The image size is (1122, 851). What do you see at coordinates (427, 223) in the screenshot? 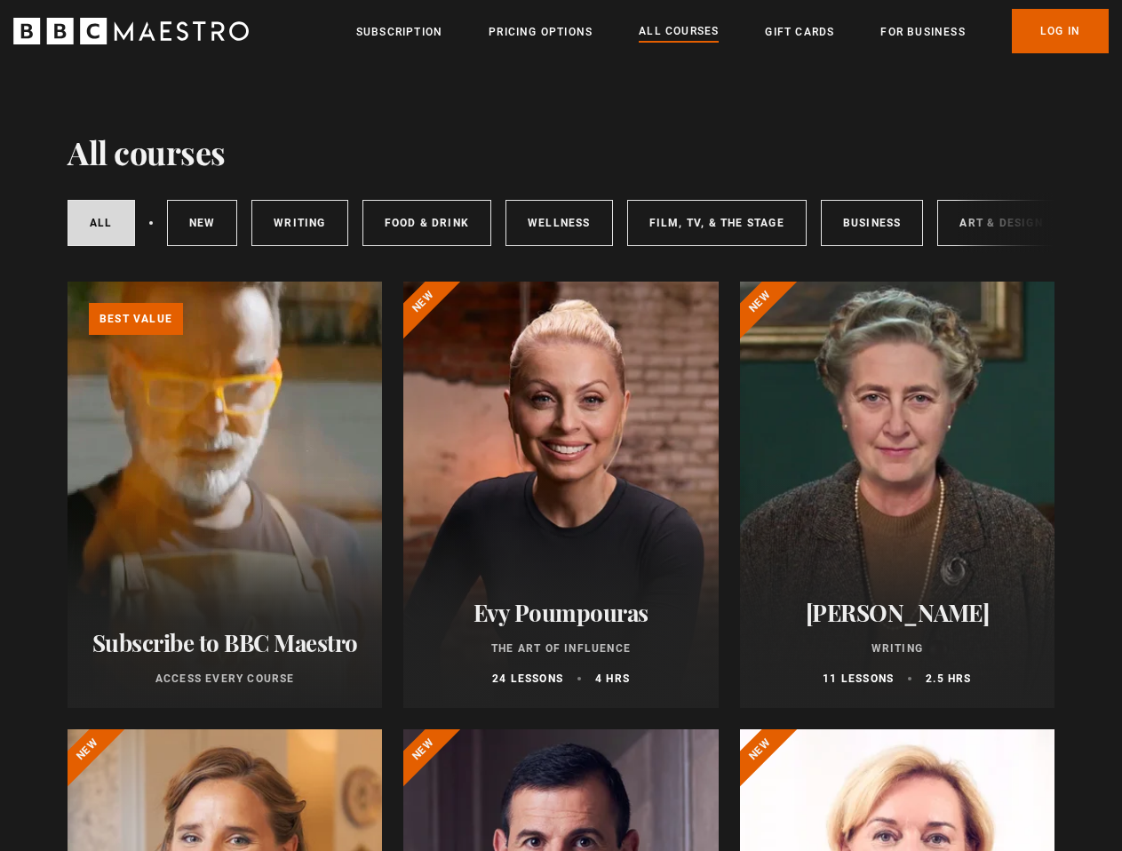
I see `a: Food & Drink` at bounding box center [427, 223].